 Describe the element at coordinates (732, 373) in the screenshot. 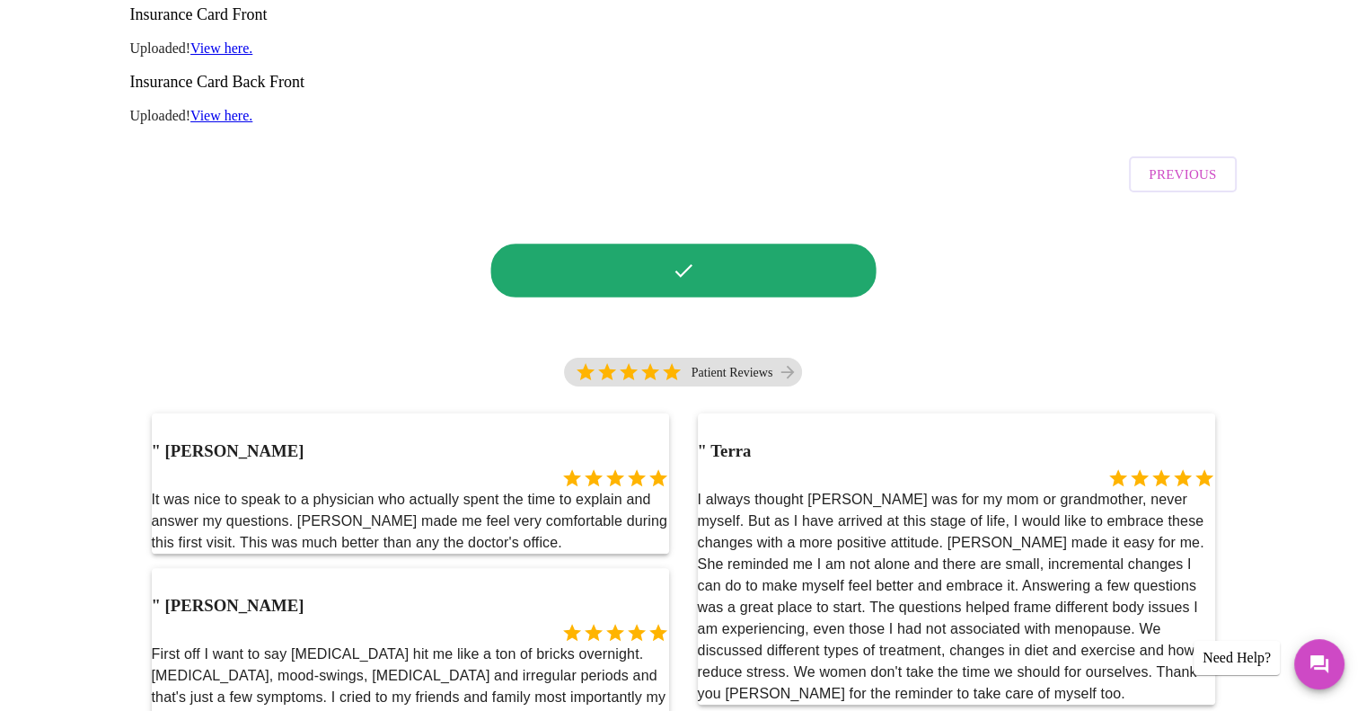

I see `p: Patient Reviews` at that location.